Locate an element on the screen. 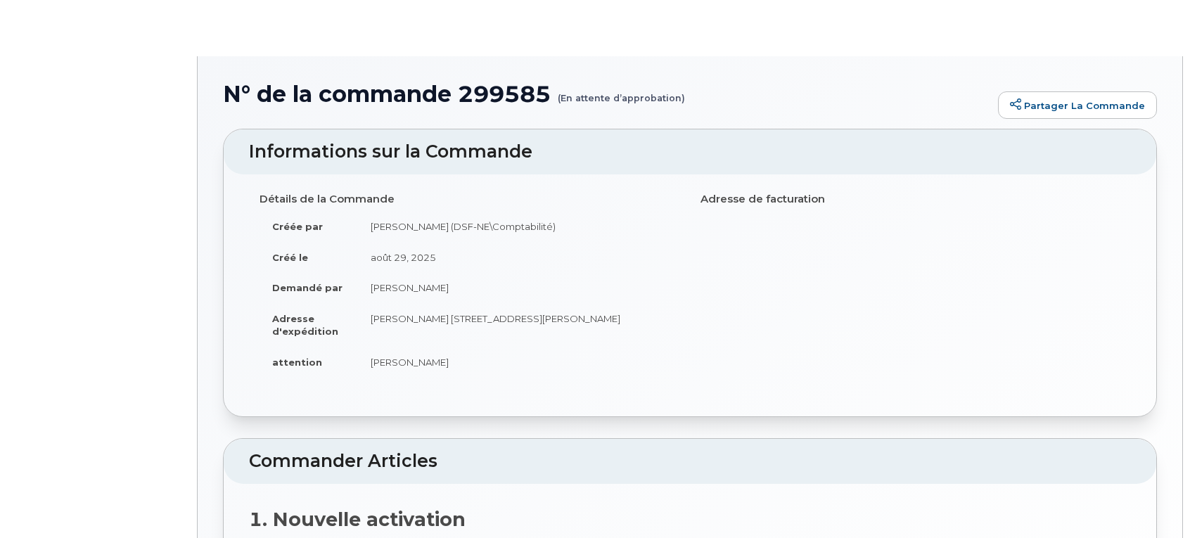 The image size is (1190, 538). strong: Créé le is located at coordinates (290, 258).